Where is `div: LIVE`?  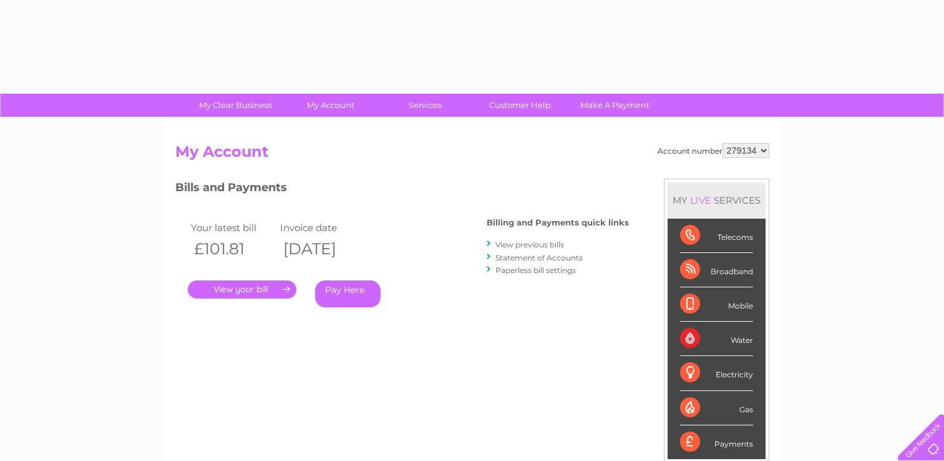 div: LIVE is located at coordinates (701, 200).